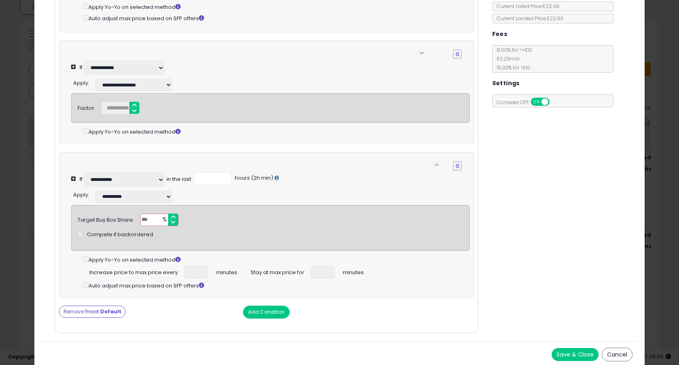  Describe the element at coordinates (536, 102) in the screenshot. I see `span: ON` at that location.